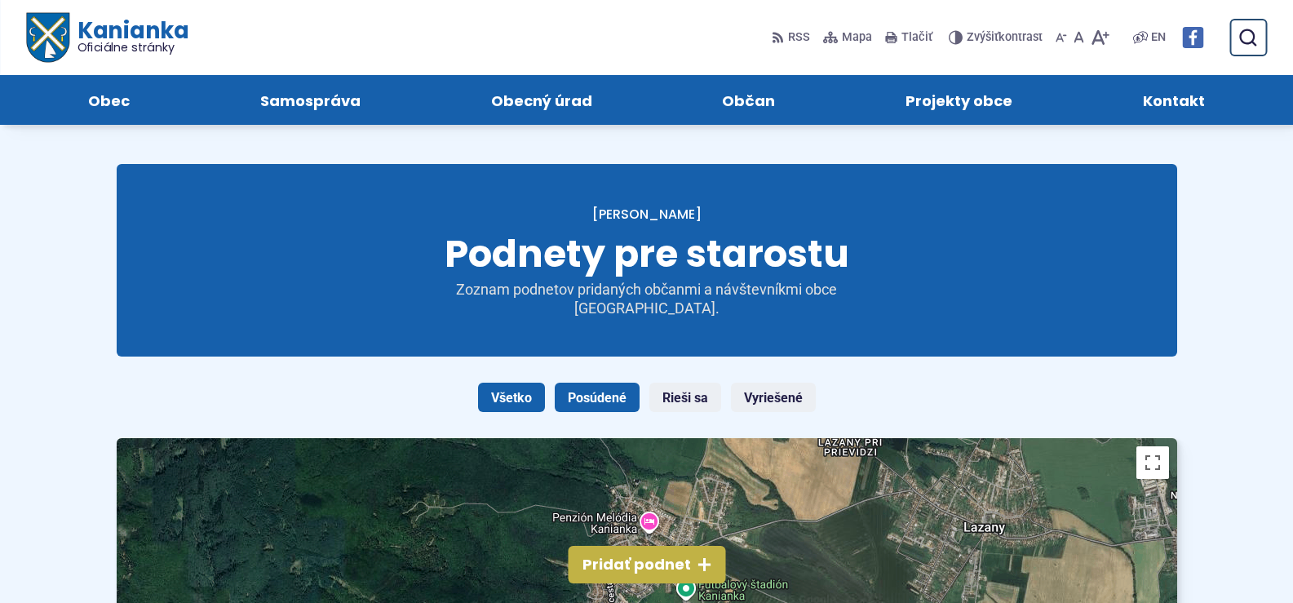 This screenshot has height=603, width=1293. What do you see at coordinates (647, 254) in the screenshot?
I see `span: Podnety pre starostu` at bounding box center [647, 254].